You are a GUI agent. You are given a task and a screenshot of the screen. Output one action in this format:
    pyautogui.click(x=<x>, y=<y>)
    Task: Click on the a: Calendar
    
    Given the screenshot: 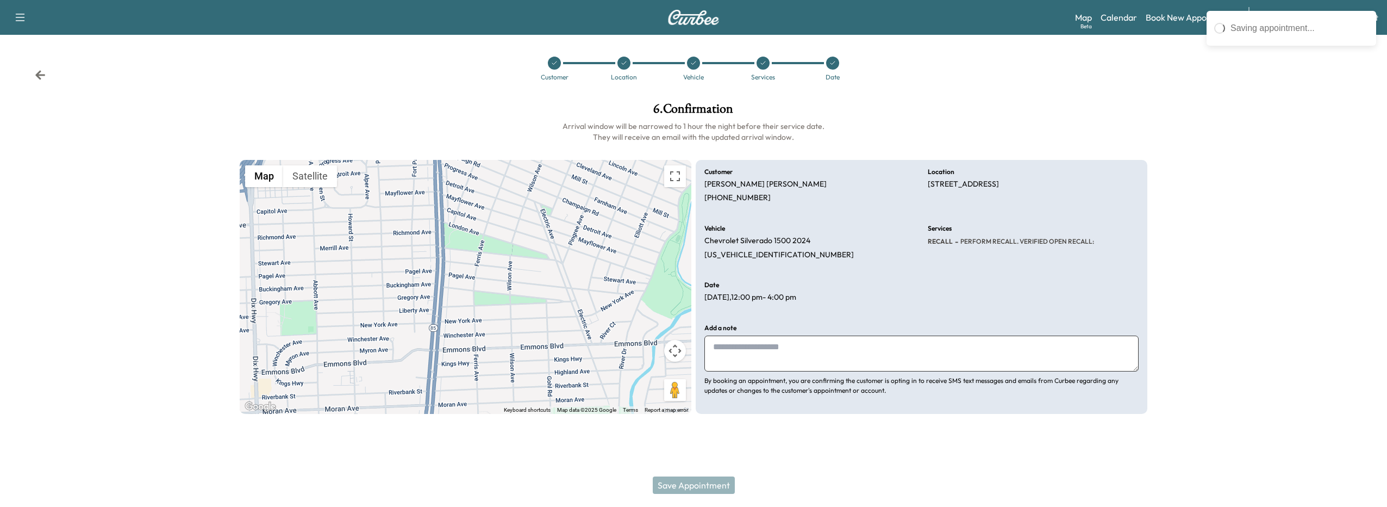 What is the action you would take?
    pyautogui.click(x=1119, y=17)
    